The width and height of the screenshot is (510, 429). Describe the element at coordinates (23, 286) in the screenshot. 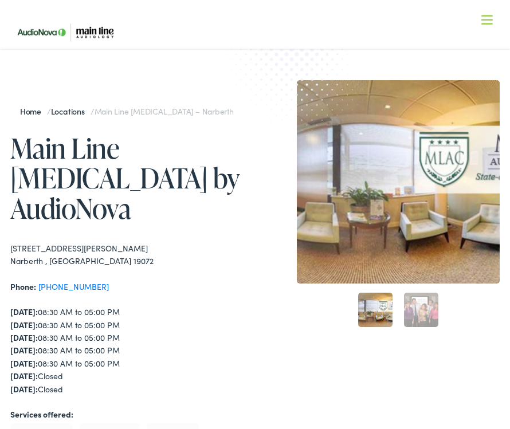

I see `strong: Phone:` at that location.